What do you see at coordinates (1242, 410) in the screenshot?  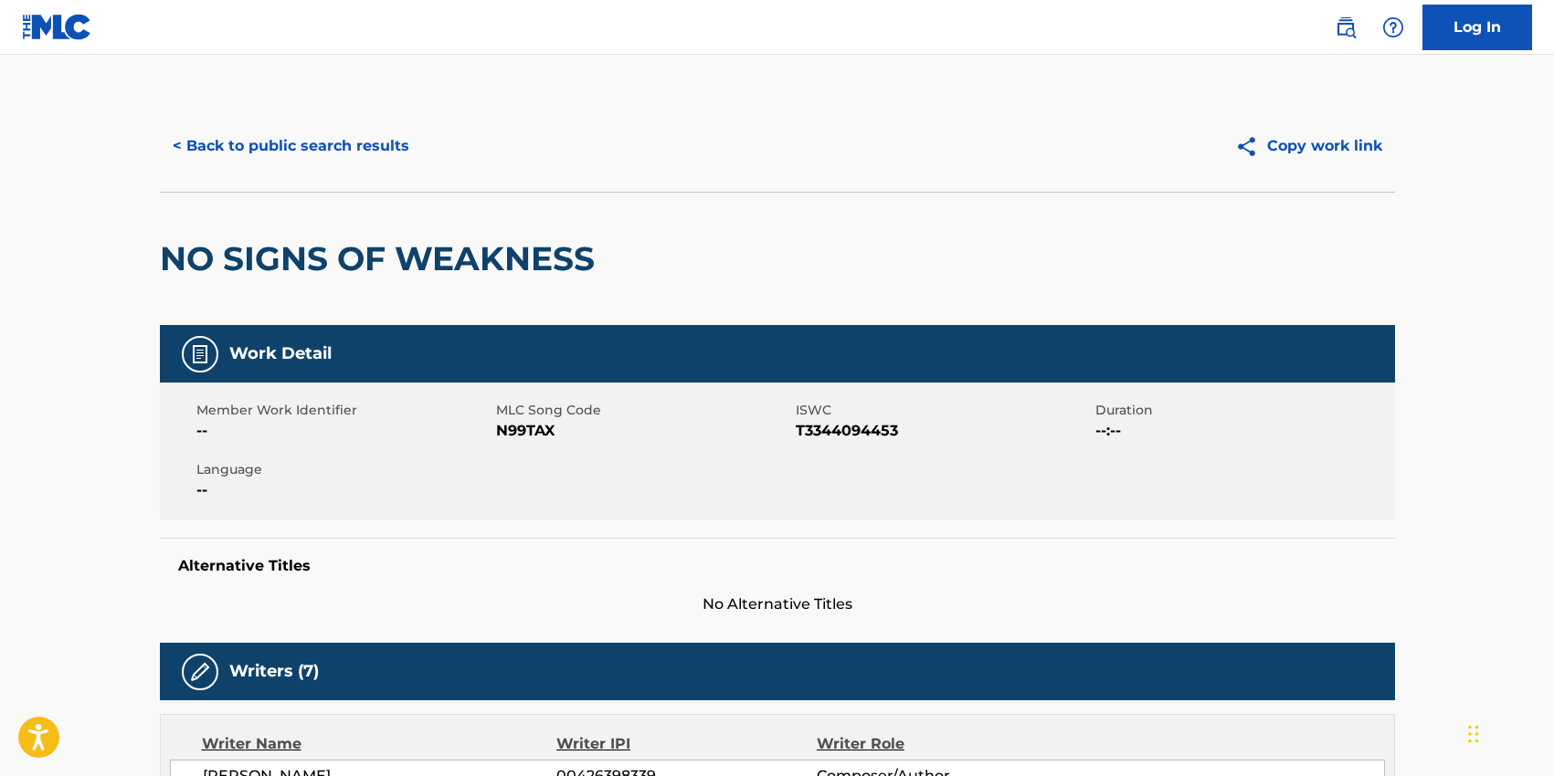 I see `span: Duration` at bounding box center [1242, 410].